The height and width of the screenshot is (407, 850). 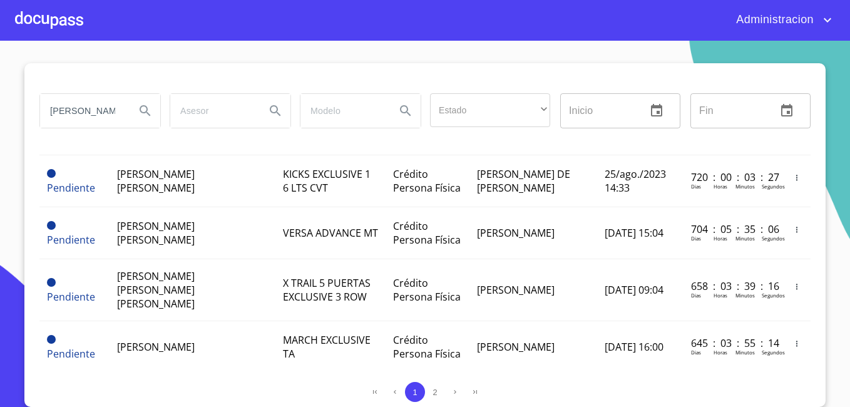 What do you see at coordinates (414, 392) in the screenshot?
I see `span: 1` at bounding box center [414, 392].